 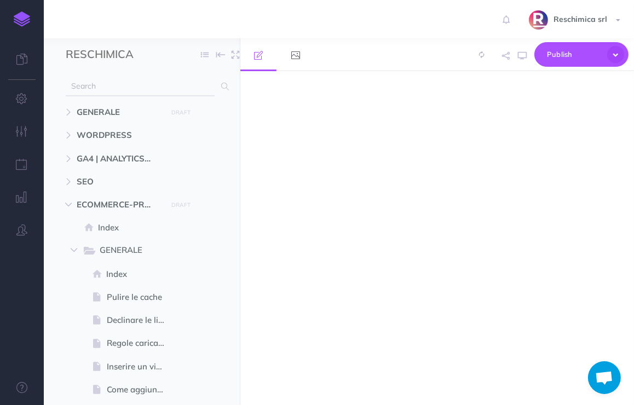 I want to click on span: SEO, so click(x=118, y=182).